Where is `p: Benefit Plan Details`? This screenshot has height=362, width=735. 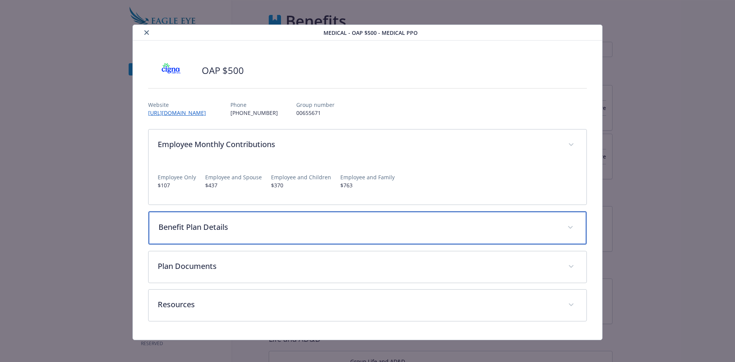
p: Benefit Plan Details is located at coordinates (358, 227).